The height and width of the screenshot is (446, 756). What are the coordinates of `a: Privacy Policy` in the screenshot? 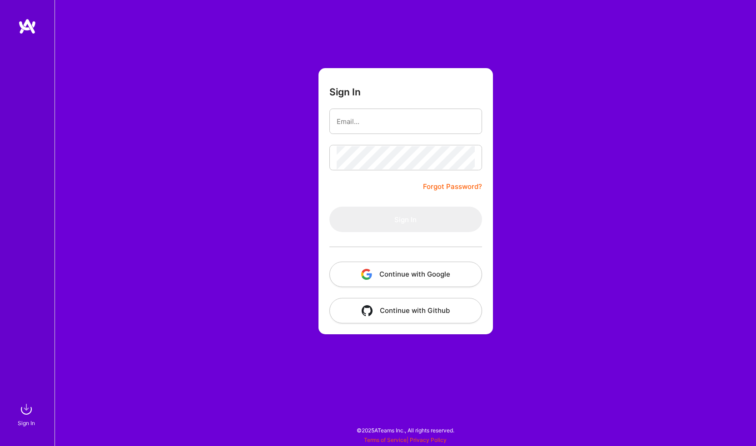 It's located at (428, 440).